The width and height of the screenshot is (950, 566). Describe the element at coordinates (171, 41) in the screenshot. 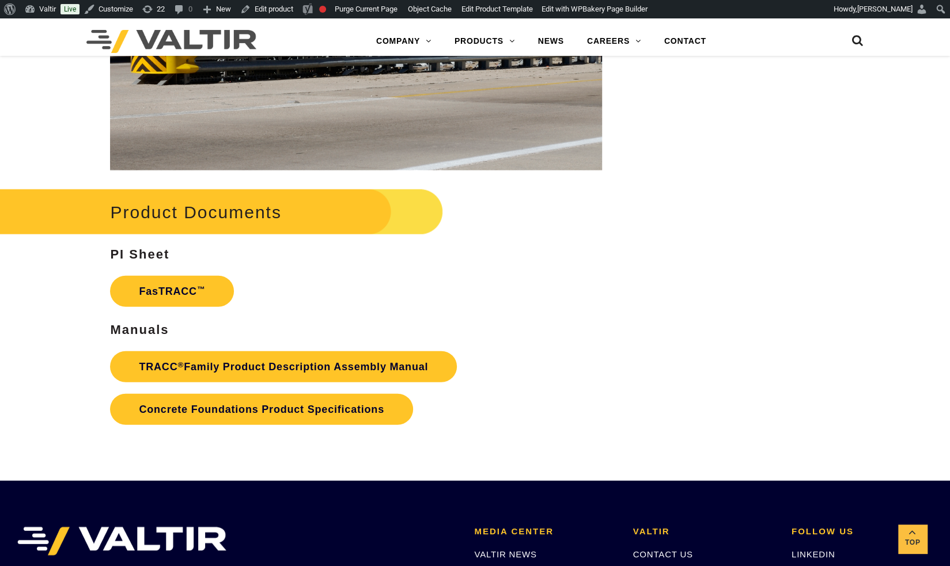

I see `img: Valtir` at that location.